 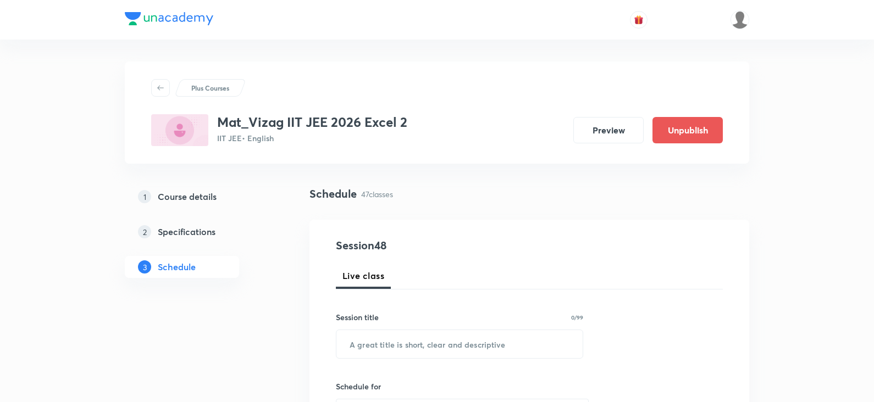 What do you see at coordinates (609, 130) in the screenshot?
I see `button: Preview` at bounding box center [609, 130].